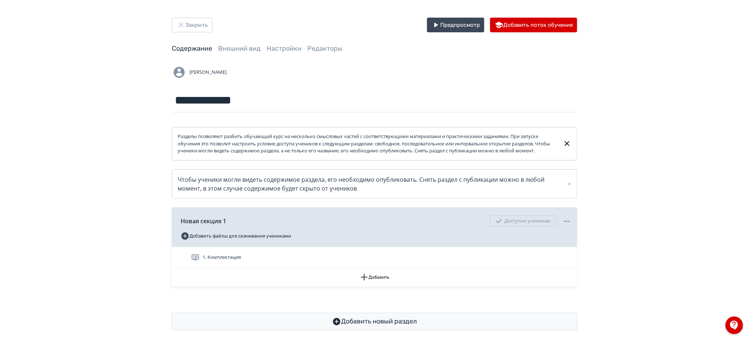  I want to click on span: Новая секция 1, so click(204, 221).